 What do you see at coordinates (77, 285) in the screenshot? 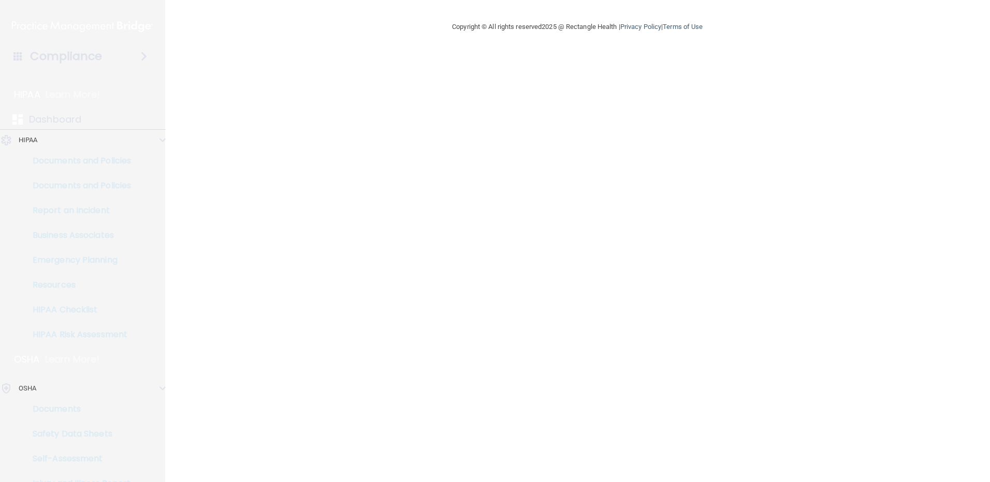
I see `p: Resources` at bounding box center [77, 285].